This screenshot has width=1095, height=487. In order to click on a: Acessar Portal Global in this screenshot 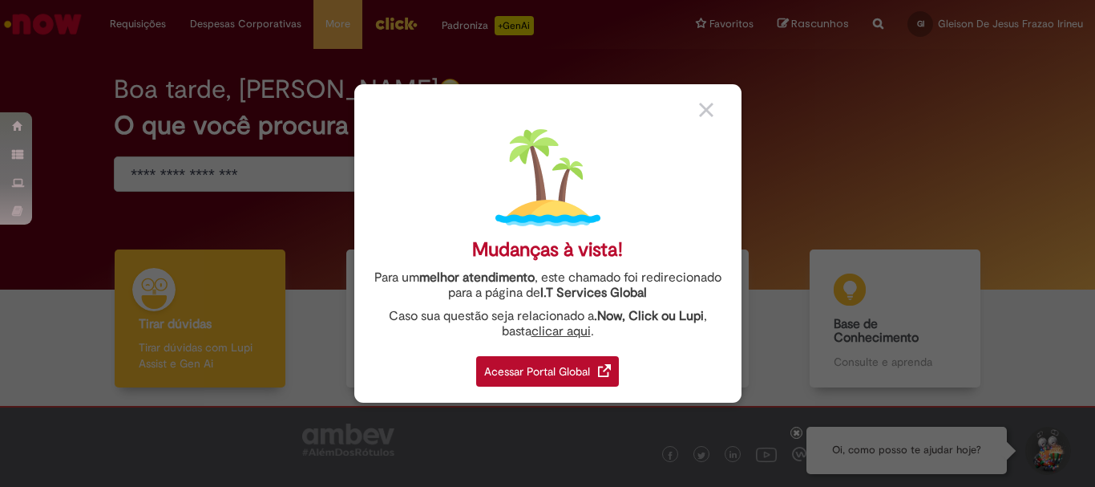, I will do `click(547, 366)`.